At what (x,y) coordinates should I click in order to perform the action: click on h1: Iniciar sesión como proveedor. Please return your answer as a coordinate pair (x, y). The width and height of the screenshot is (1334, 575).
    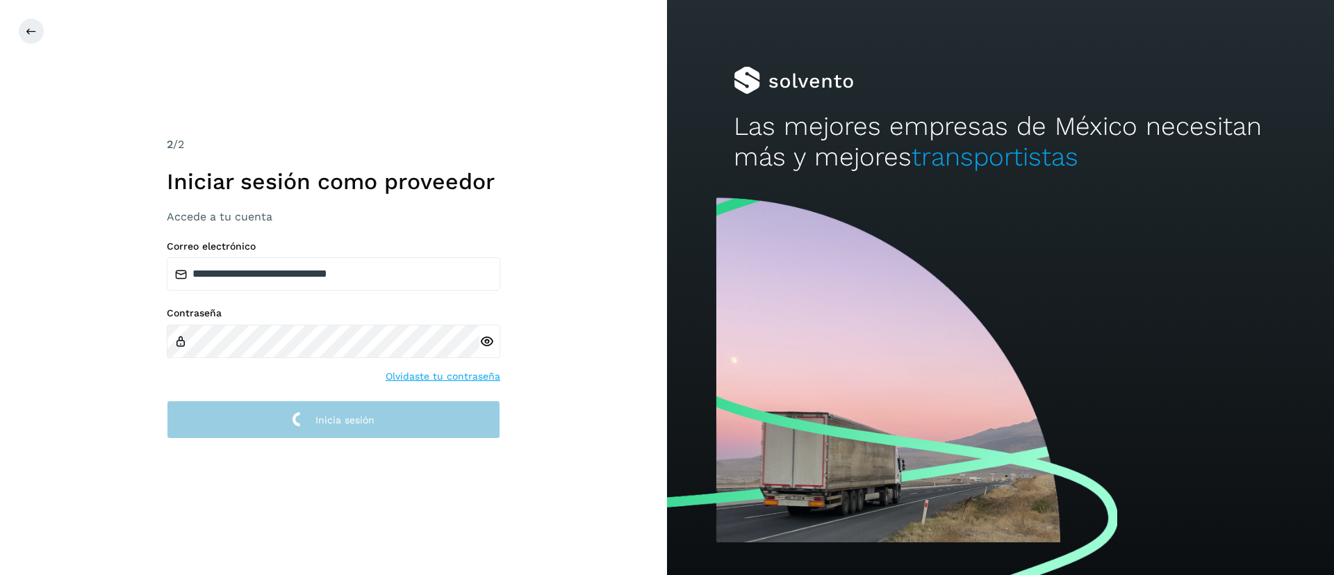
    Looking at the image, I should click on (334, 181).